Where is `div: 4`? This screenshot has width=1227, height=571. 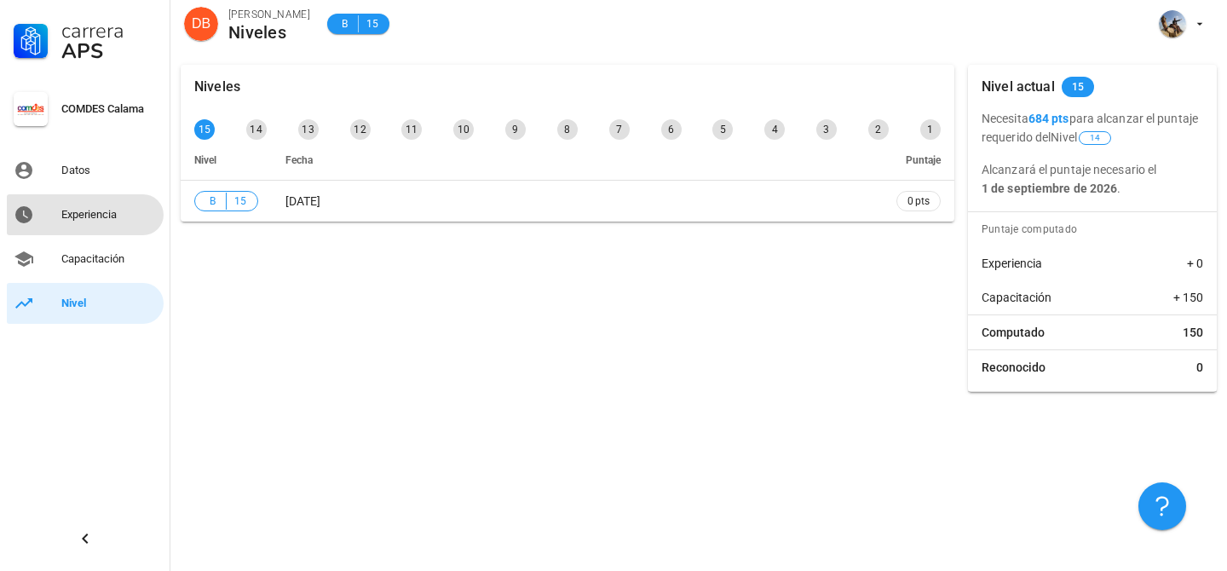
div: 4 is located at coordinates (775, 130).